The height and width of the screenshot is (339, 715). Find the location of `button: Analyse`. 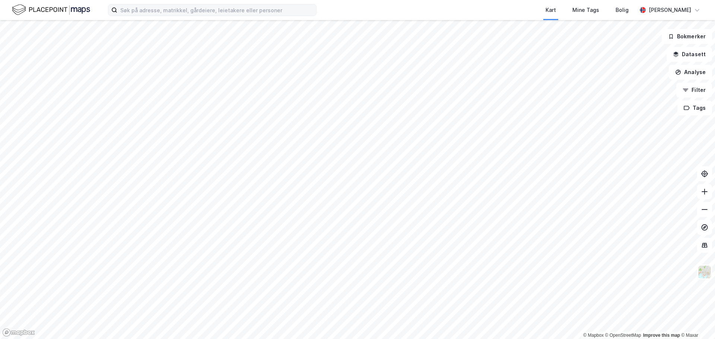

button: Analyse is located at coordinates (691, 72).